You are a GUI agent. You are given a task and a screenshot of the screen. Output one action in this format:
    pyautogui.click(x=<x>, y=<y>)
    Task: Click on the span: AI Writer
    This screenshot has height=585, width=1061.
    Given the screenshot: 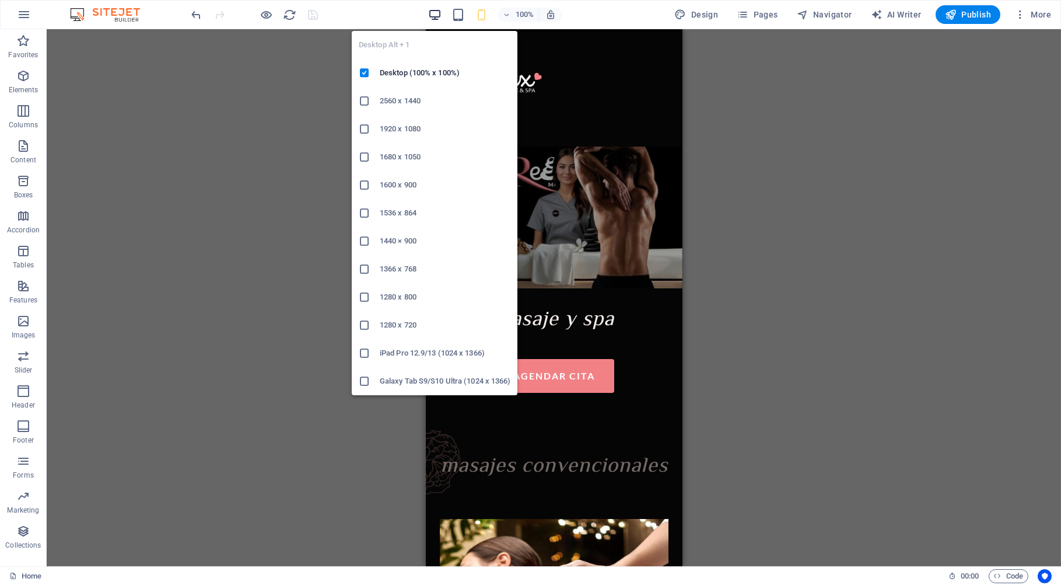 What is the action you would take?
    pyautogui.click(x=896, y=15)
    